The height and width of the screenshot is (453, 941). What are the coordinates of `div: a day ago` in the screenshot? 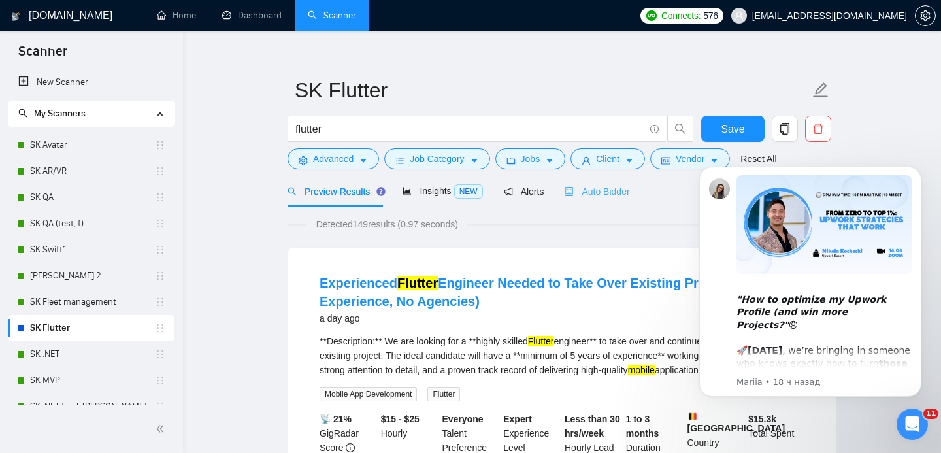 It's located at (562, 318).